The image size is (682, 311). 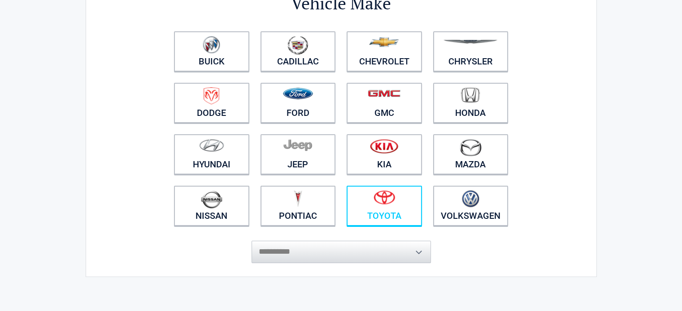 What do you see at coordinates (470, 42) in the screenshot?
I see `img: chrysler` at bounding box center [470, 42].